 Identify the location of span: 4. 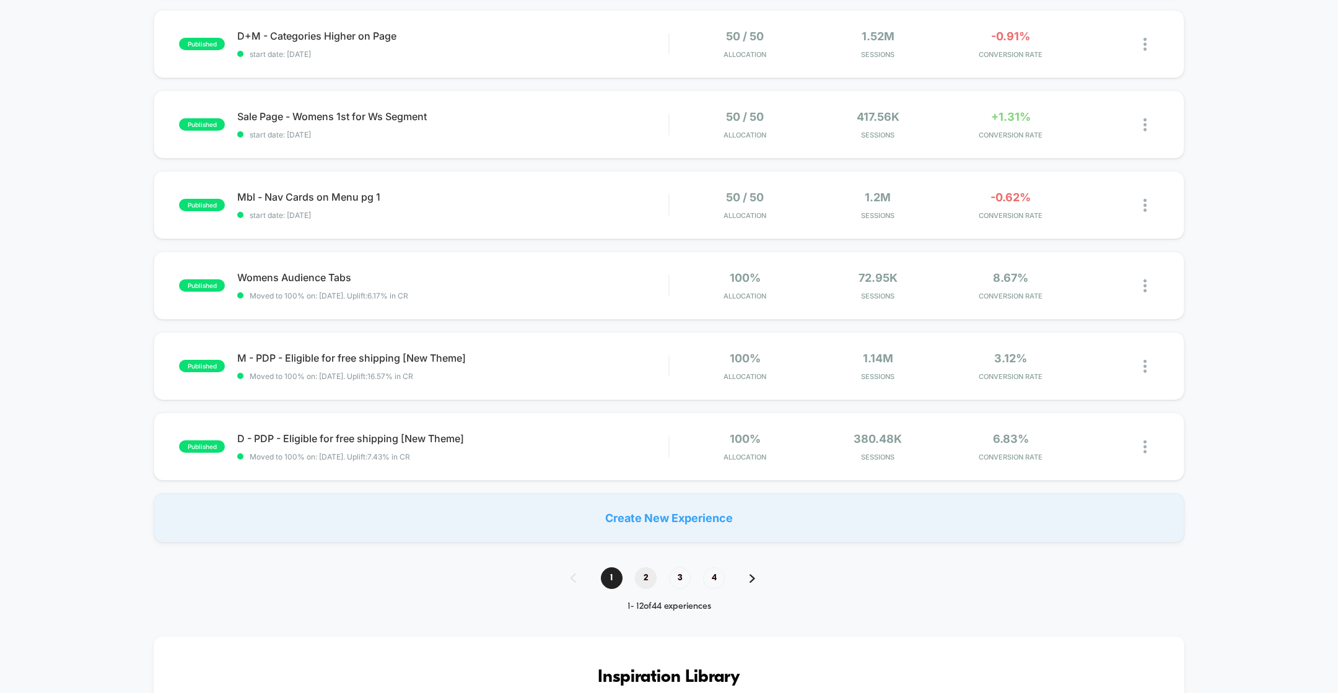
(714, 578).